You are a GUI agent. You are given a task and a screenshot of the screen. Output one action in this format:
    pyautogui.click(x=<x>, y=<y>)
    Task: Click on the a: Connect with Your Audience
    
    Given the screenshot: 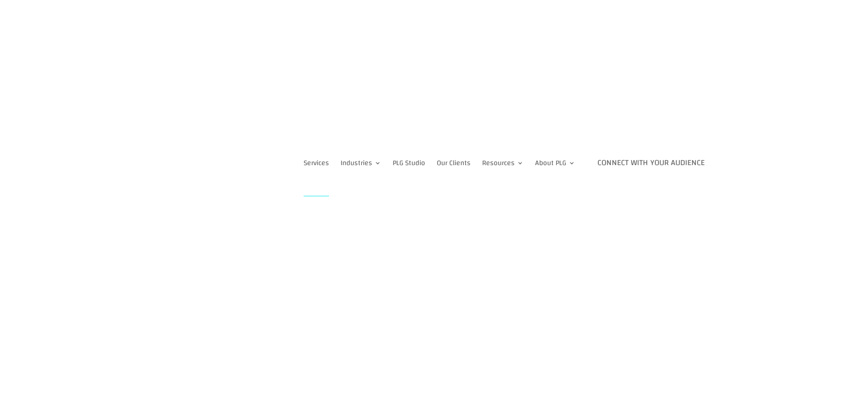 What is the action you would take?
    pyautogui.click(x=651, y=163)
    